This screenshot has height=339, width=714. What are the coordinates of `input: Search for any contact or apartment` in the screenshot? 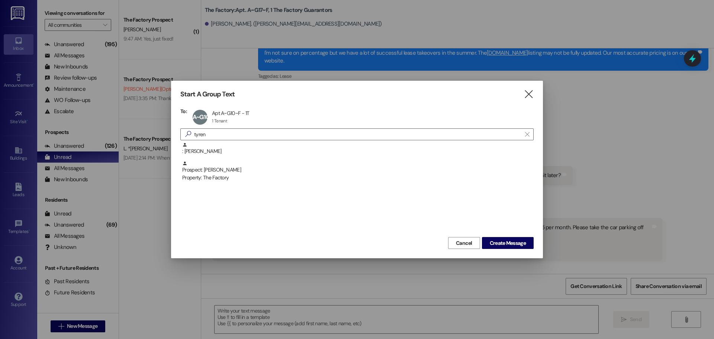 It's located at (358, 134).